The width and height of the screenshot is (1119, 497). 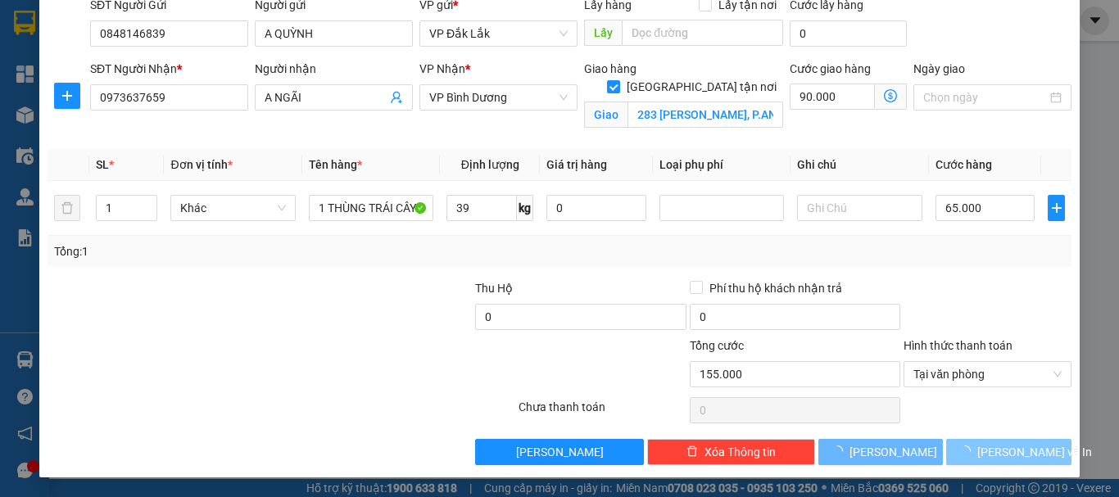 I want to click on span: VP Đắk Lắk, so click(x=498, y=34).